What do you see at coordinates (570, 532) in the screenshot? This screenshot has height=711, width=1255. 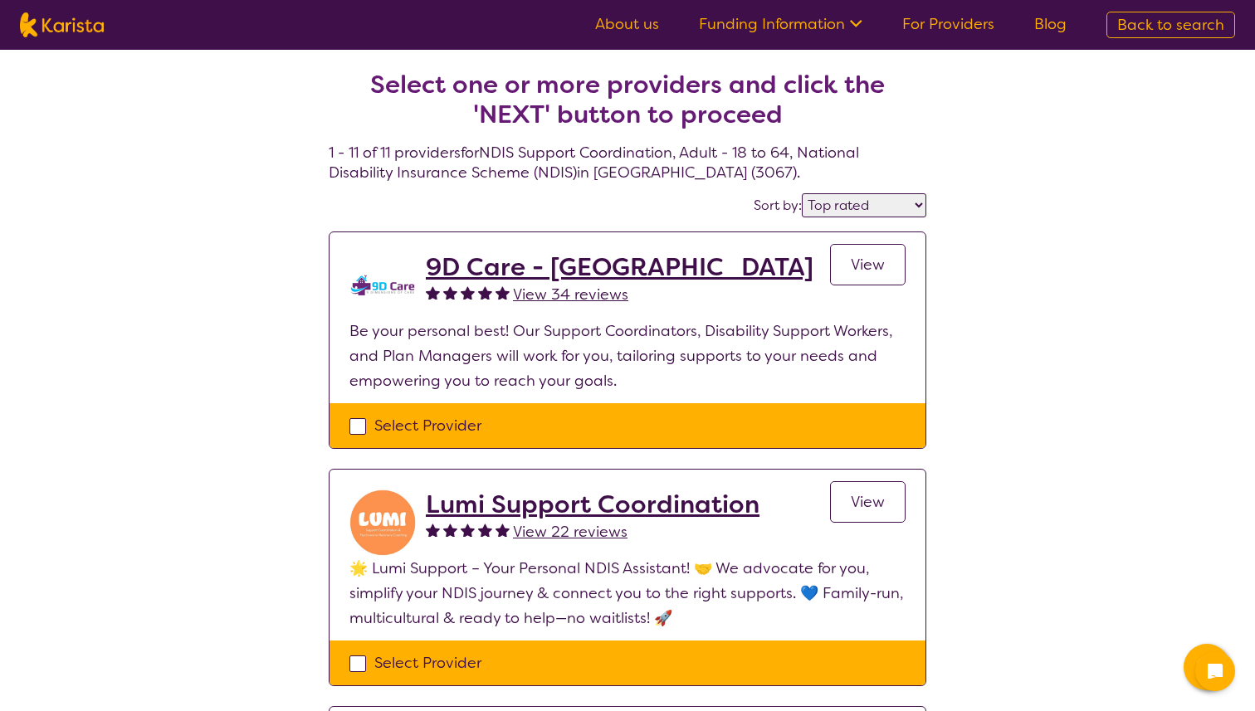 I see `a: View 22 reviews` at bounding box center [570, 532].